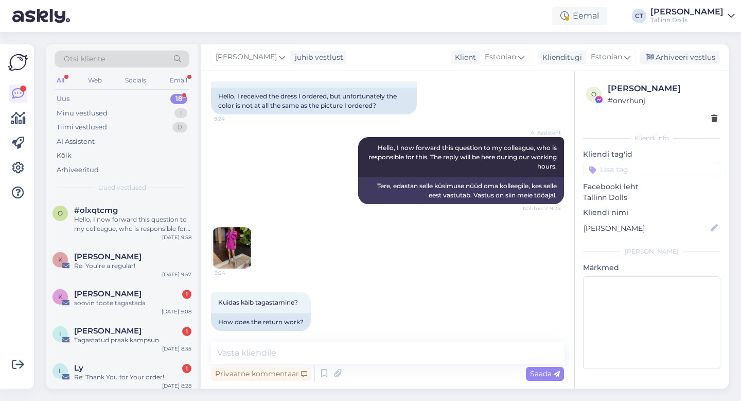 The width and height of the screenshot is (741, 401). Describe the element at coordinates (78, 170) in the screenshot. I see `div: Arhiveeritud` at that location.